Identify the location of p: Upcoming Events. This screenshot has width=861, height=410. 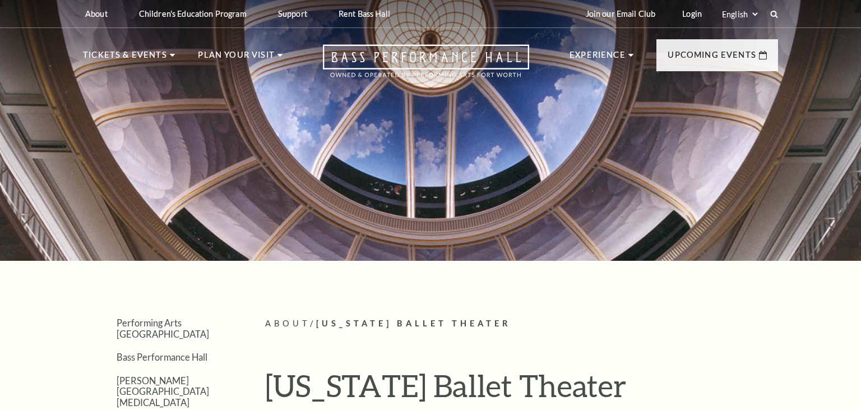
(712, 58).